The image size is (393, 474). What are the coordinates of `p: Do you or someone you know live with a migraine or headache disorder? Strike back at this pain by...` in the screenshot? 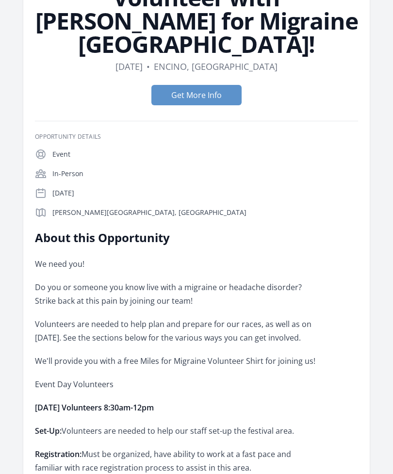 It's located at (177, 294).